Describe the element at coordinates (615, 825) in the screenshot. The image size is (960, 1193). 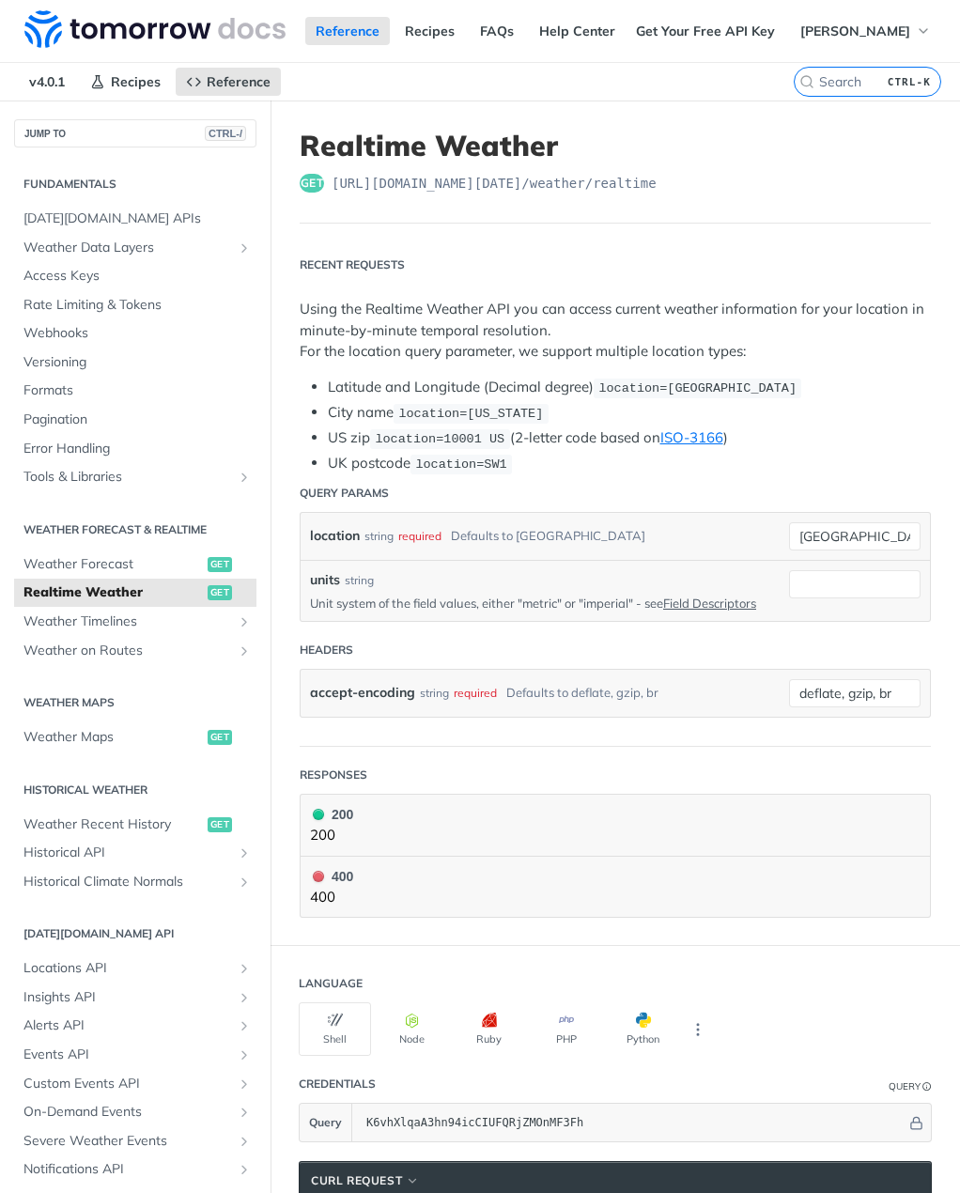
I see `button: 200 200200` at that location.